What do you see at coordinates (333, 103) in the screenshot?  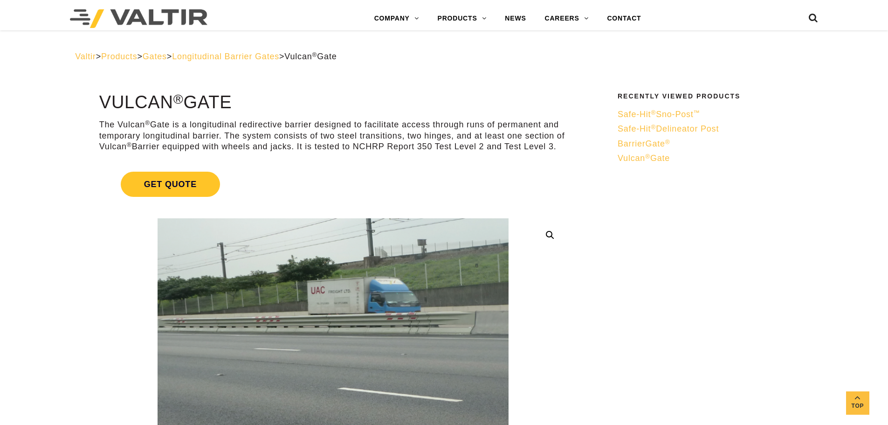 I see `h1: Vulcan Gate` at bounding box center [333, 103].